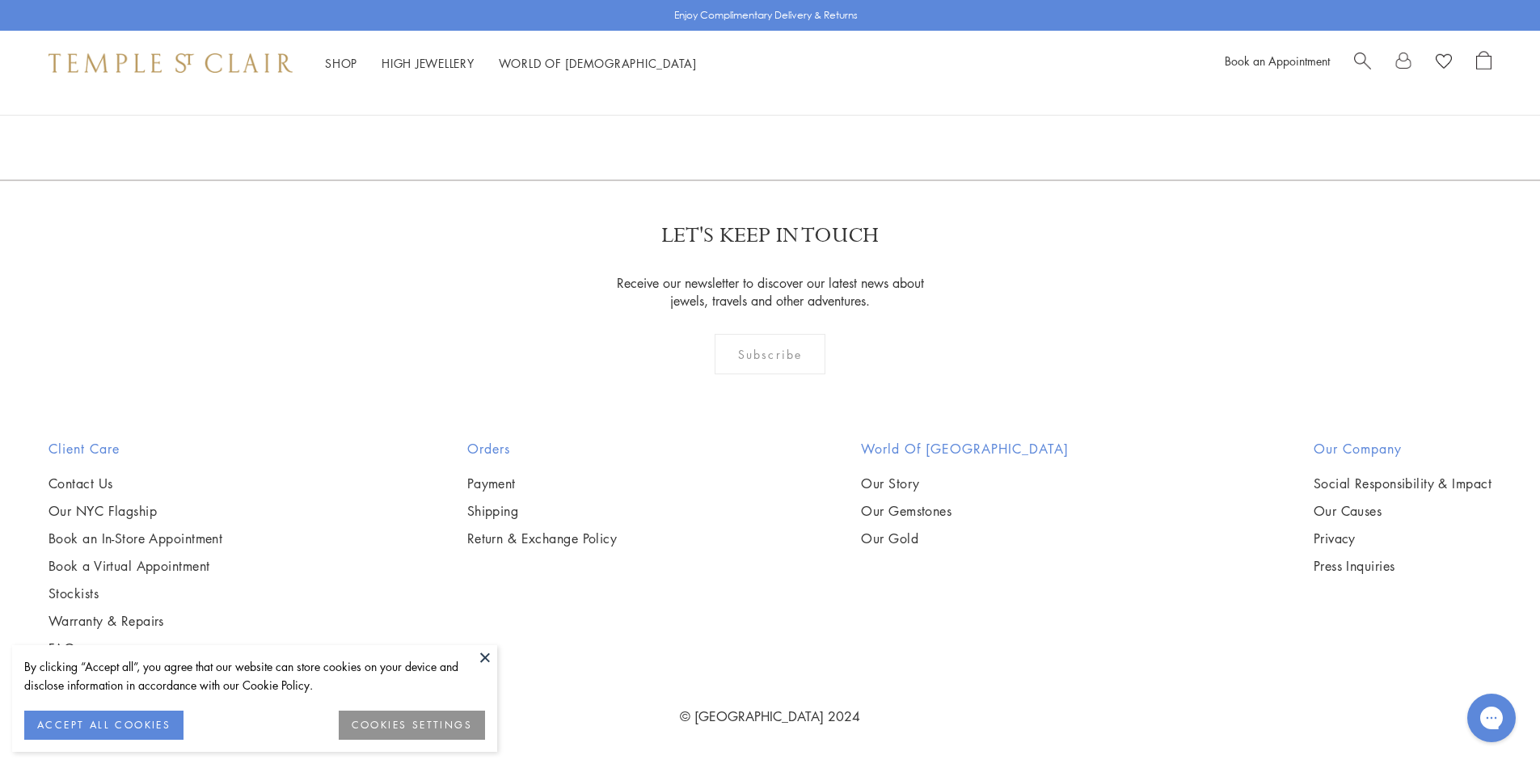 This screenshot has height=764, width=1540. Describe the element at coordinates (32, 30) in the screenshot. I see `button: Gorgias live chat` at that location.